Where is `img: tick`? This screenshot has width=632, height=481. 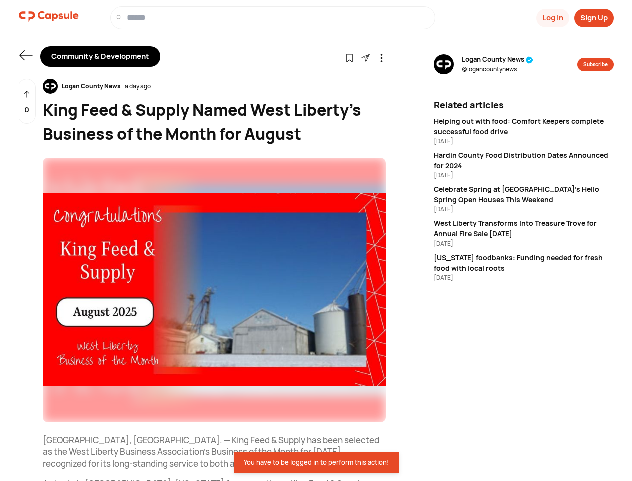
img: tick is located at coordinates (530, 60).